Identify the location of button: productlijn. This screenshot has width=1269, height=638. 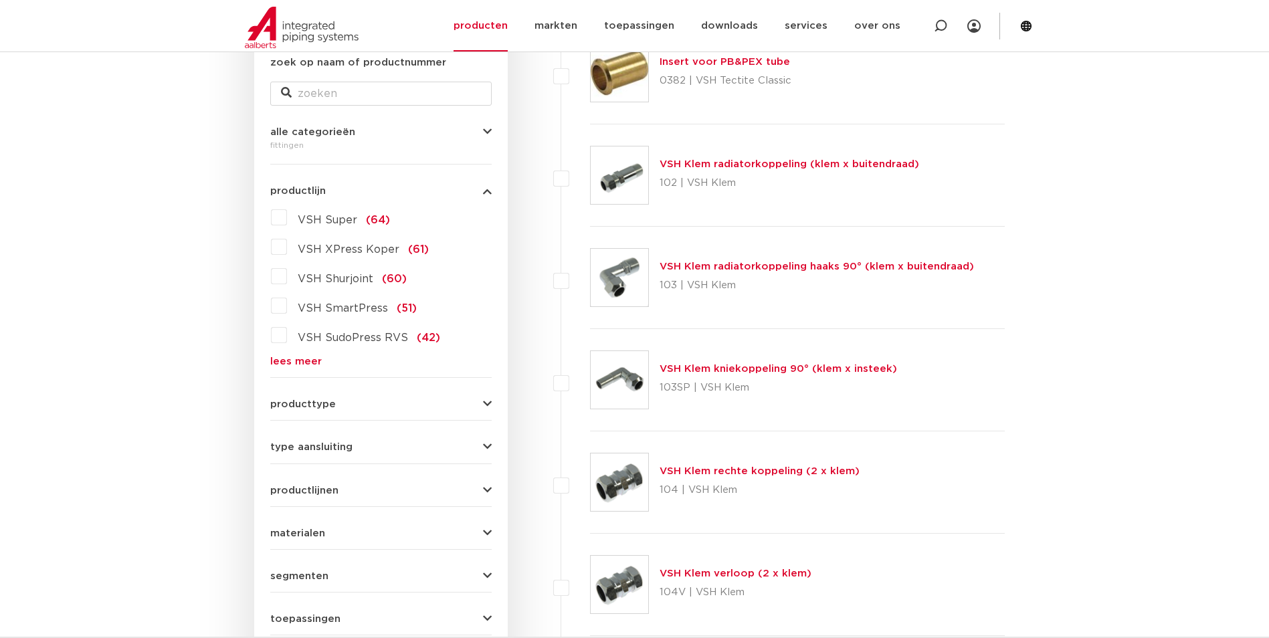
(381, 191).